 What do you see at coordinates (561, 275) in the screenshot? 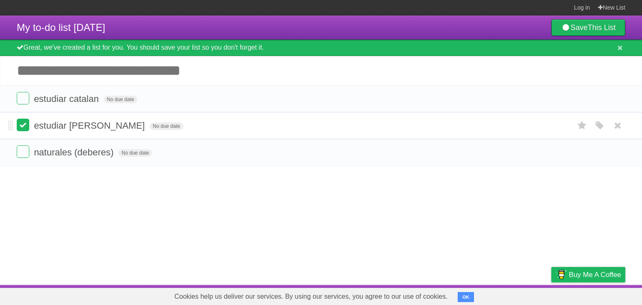
I see `img: Buy me a coffee` at bounding box center [561, 275].